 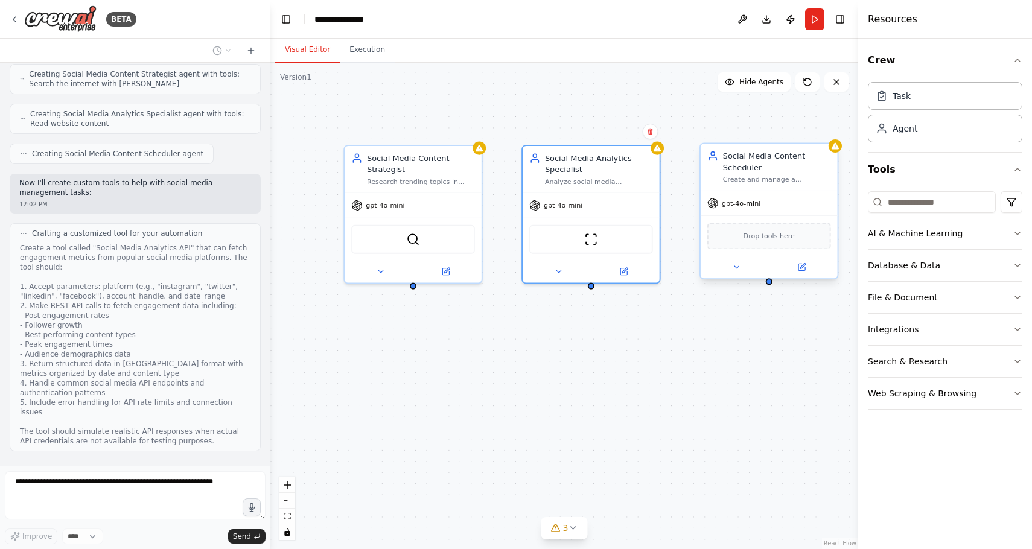 What do you see at coordinates (247, 536) in the screenshot?
I see `button: Send` at bounding box center [247, 536].